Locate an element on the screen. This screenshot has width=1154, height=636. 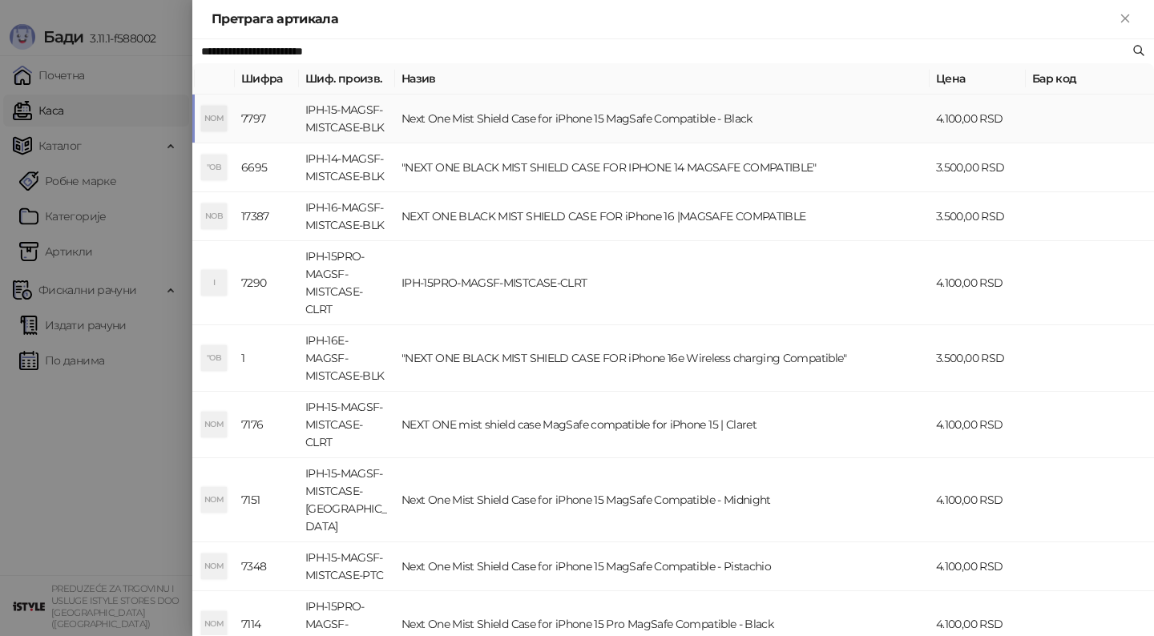
button: Close is located at coordinates (1125, 19).